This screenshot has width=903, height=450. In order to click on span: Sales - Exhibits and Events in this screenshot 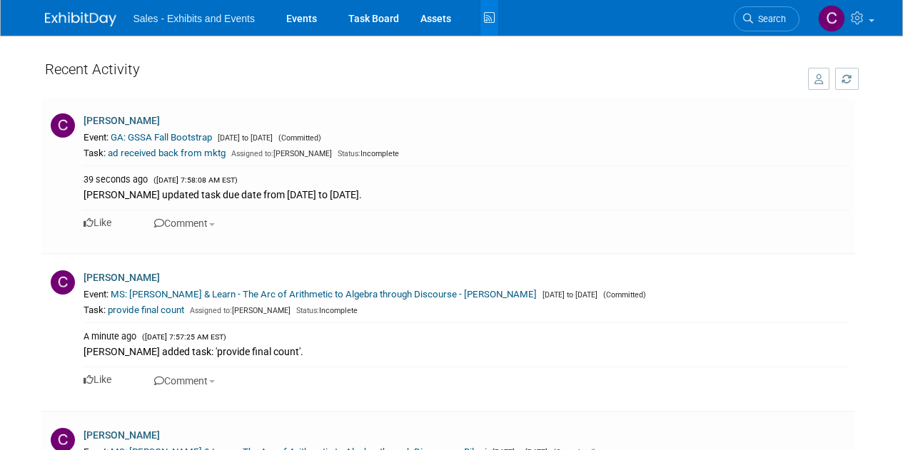, I will do `click(194, 19)`.